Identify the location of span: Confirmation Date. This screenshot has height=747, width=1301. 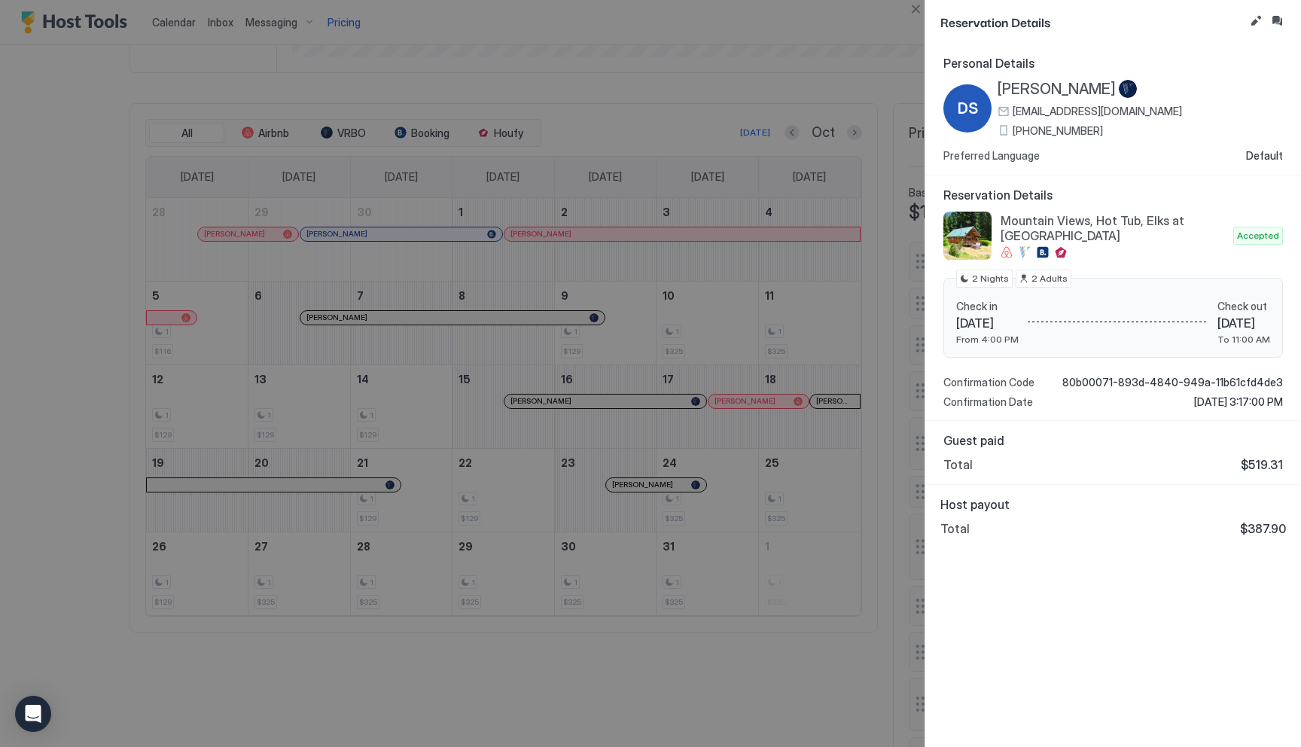
(988, 402).